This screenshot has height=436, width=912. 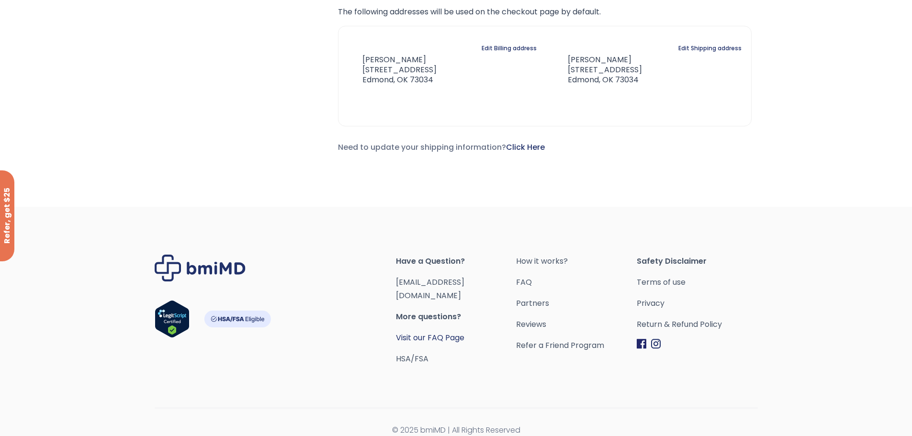 What do you see at coordinates (412, 359) in the screenshot?
I see `a: HSA/FSA` at bounding box center [412, 359].